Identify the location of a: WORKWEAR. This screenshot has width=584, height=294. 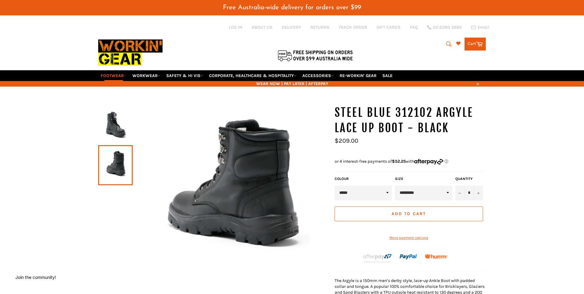
(146, 75).